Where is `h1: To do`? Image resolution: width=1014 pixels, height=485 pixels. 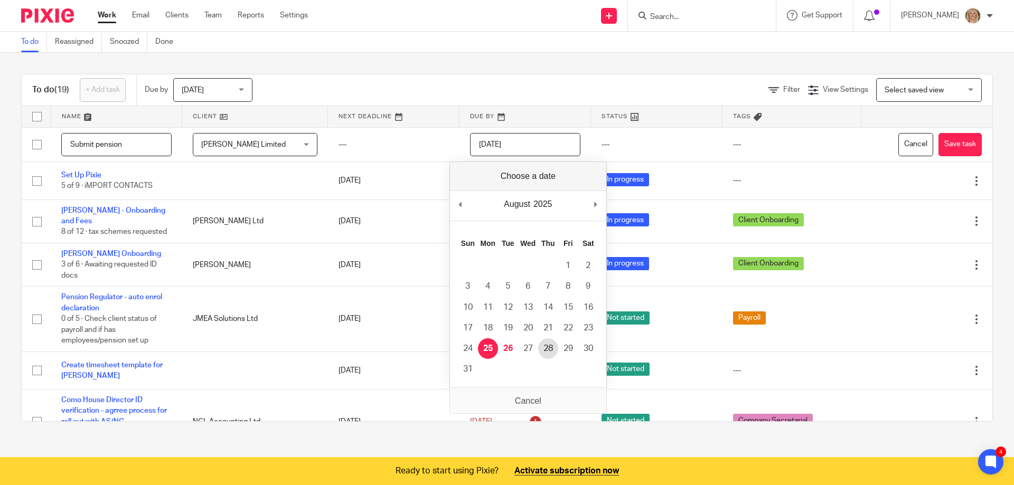
h1: To do is located at coordinates (51, 90).